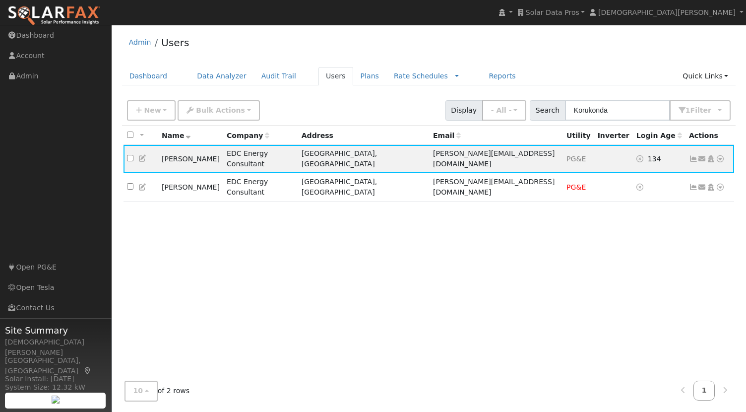  I want to click on span: Display, so click(464, 110).